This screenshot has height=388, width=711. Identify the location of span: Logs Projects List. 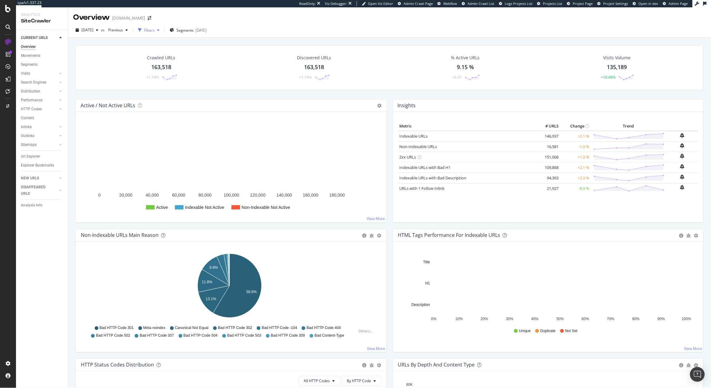
(519, 3).